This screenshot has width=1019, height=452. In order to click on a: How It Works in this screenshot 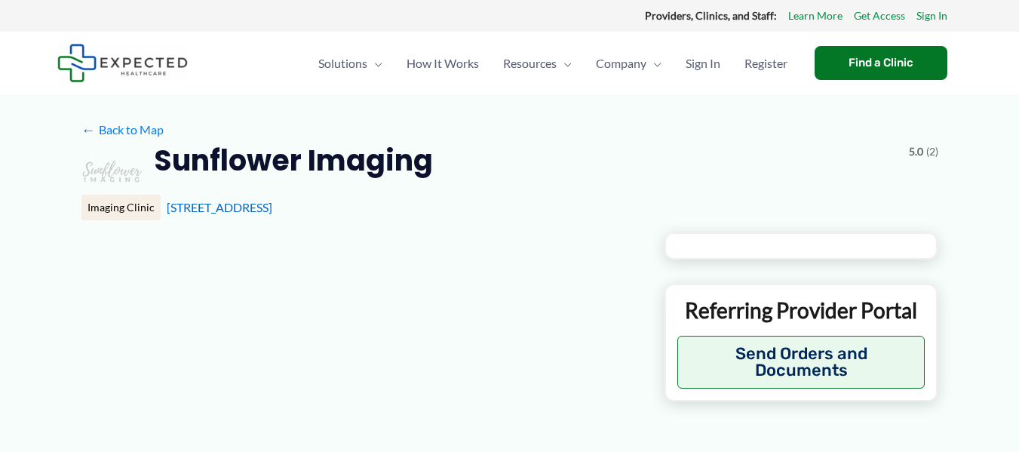, I will do `click(443, 63)`.